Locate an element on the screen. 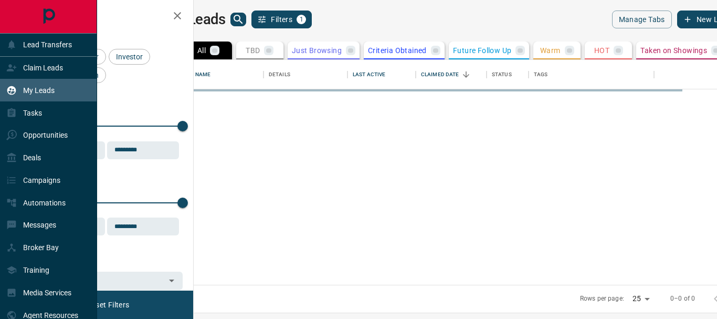 This screenshot has height=319, width=717. button: Open is located at coordinates (172, 280).